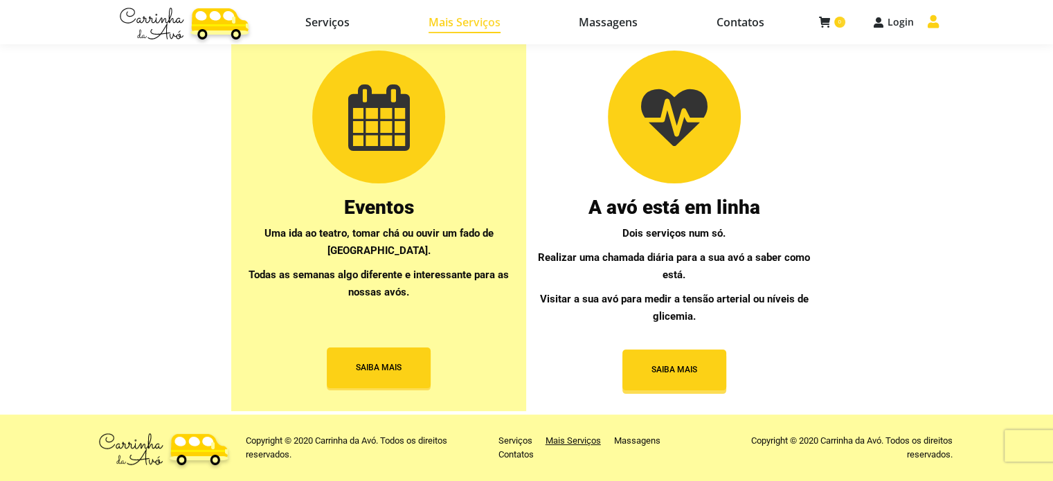 The width and height of the screenshot is (1053, 481). What do you see at coordinates (893, 22) in the screenshot?
I see `a: Login` at bounding box center [893, 22].